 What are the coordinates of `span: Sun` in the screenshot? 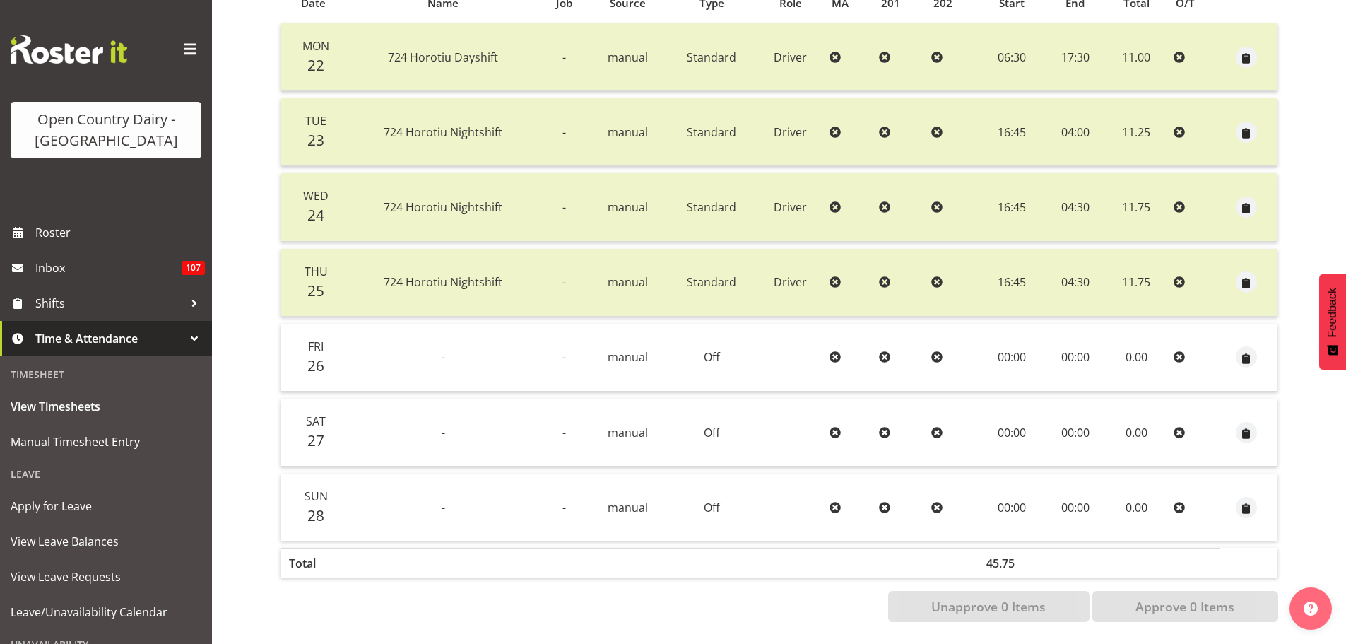 It's located at (316, 496).